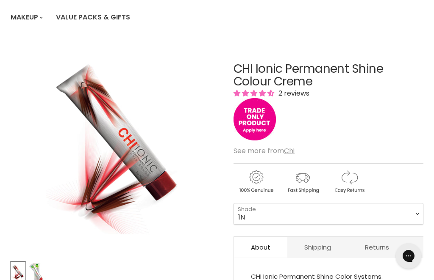 The width and height of the screenshot is (434, 280). What do you see at coordinates (117, 147) in the screenshot?
I see `img: Chi Ionic Permanent Shine Colour Creme` at bounding box center [117, 147].